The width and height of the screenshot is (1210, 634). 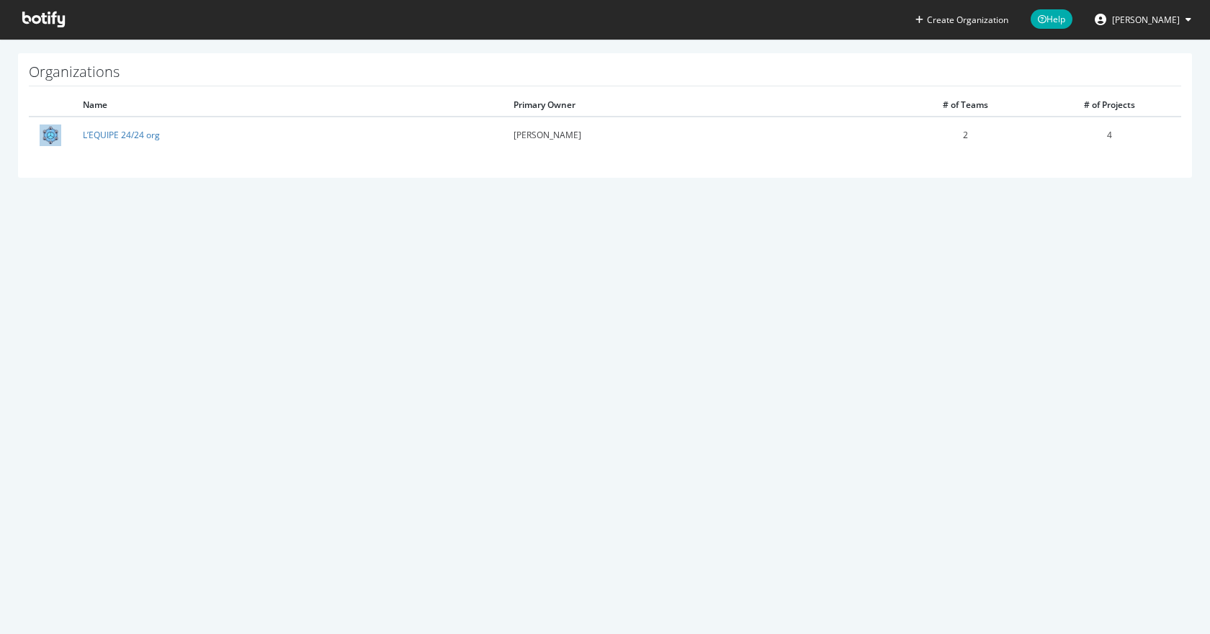 What do you see at coordinates (1109, 135) in the screenshot?
I see `td: 4` at bounding box center [1109, 135].